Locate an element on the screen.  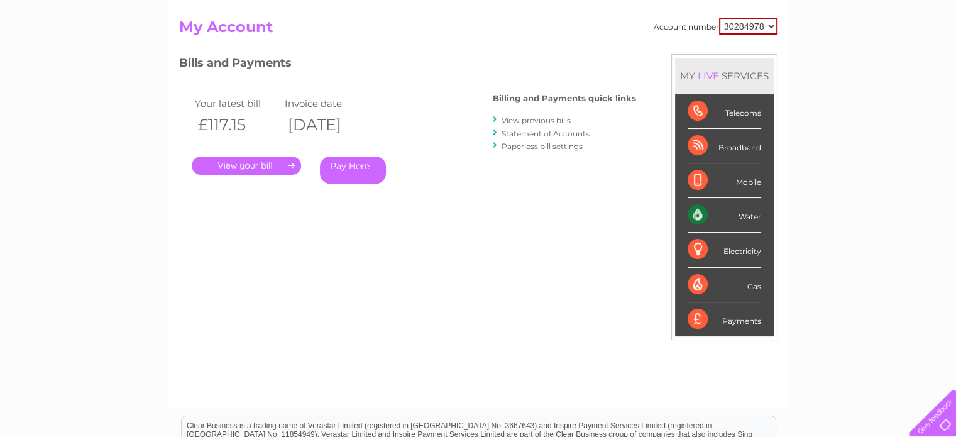
img: logo.png is located at coordinates (65, 52).